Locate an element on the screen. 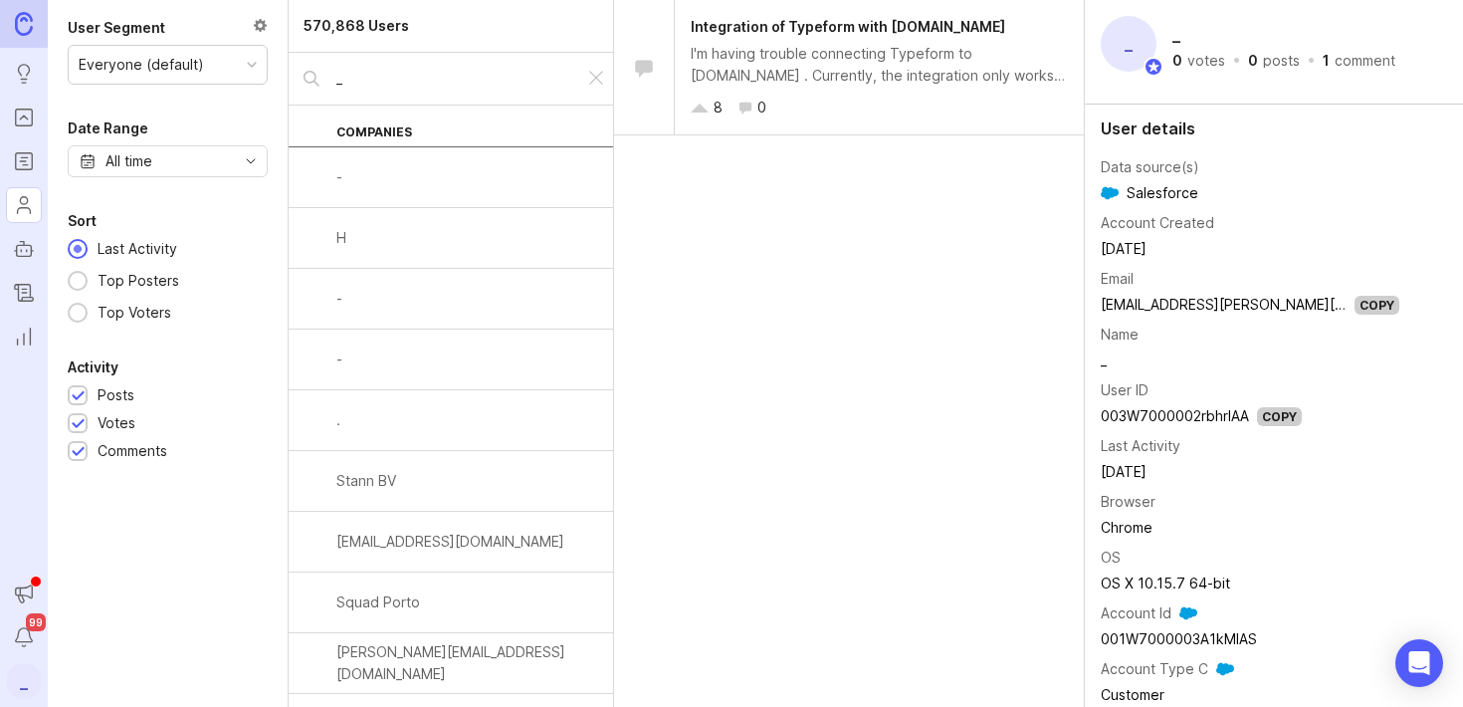 This screenshot has width=1463, height=707. div: posts is located at coordinates (1281, 61).